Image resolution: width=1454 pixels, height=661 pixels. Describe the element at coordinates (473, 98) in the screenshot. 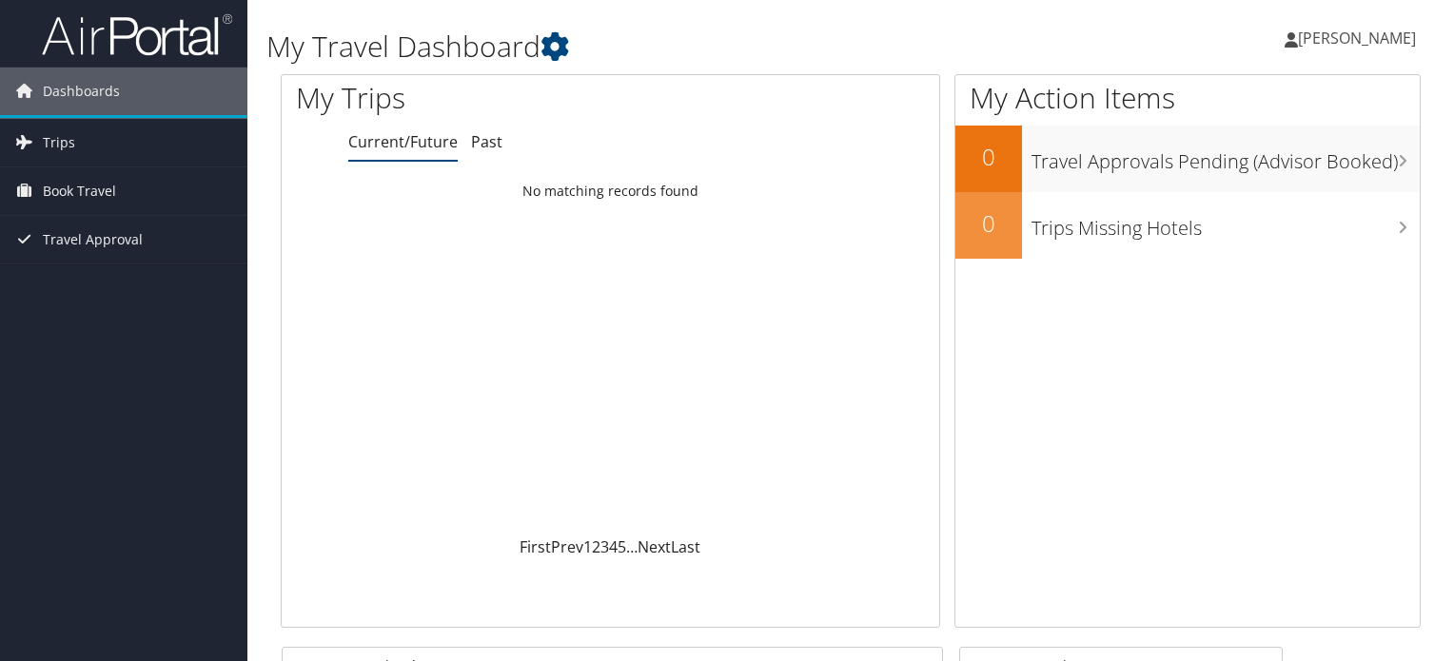

I see `h1: My Trips` at that location.